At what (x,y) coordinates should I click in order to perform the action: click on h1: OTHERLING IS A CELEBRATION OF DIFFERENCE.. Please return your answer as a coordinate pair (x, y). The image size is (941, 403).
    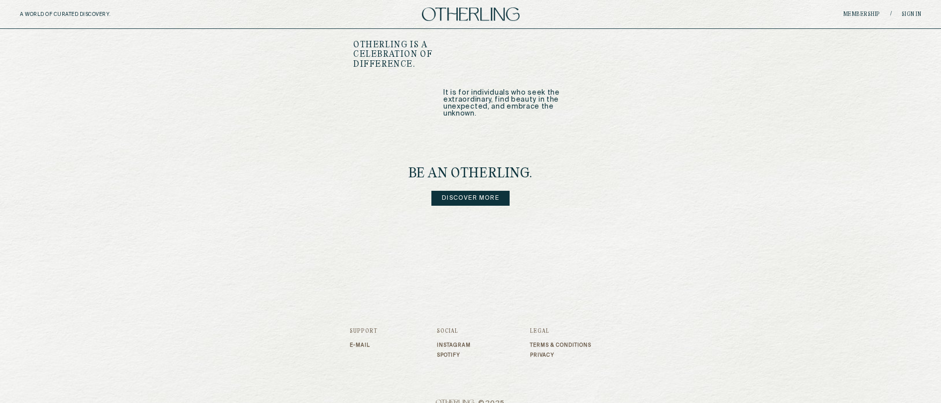
    Looking at the image, I should click on (419, 55).